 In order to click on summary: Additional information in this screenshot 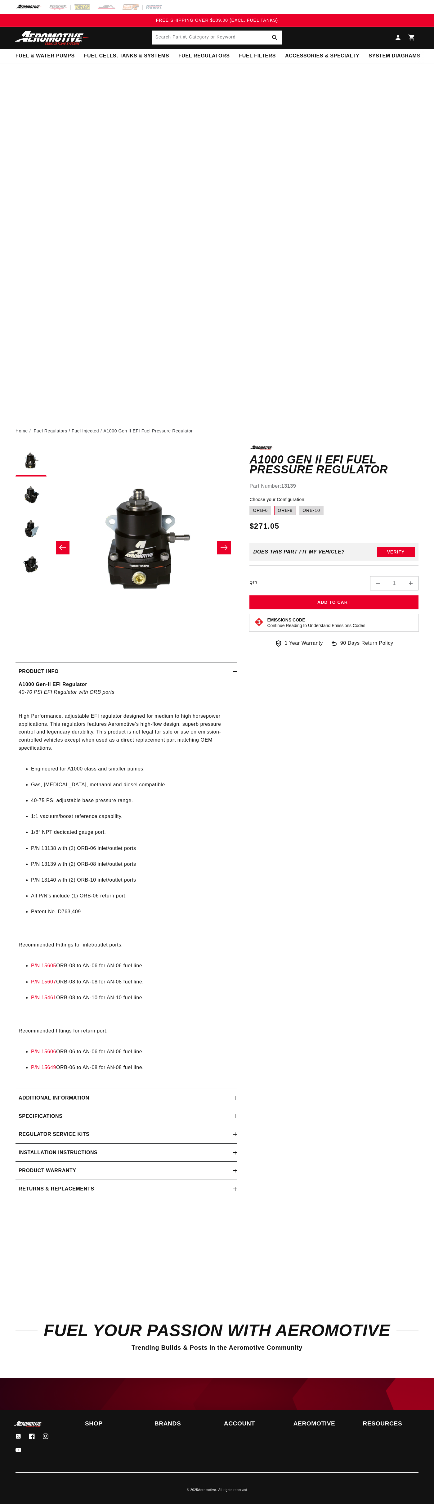, I will do `click(126, 1098)`.